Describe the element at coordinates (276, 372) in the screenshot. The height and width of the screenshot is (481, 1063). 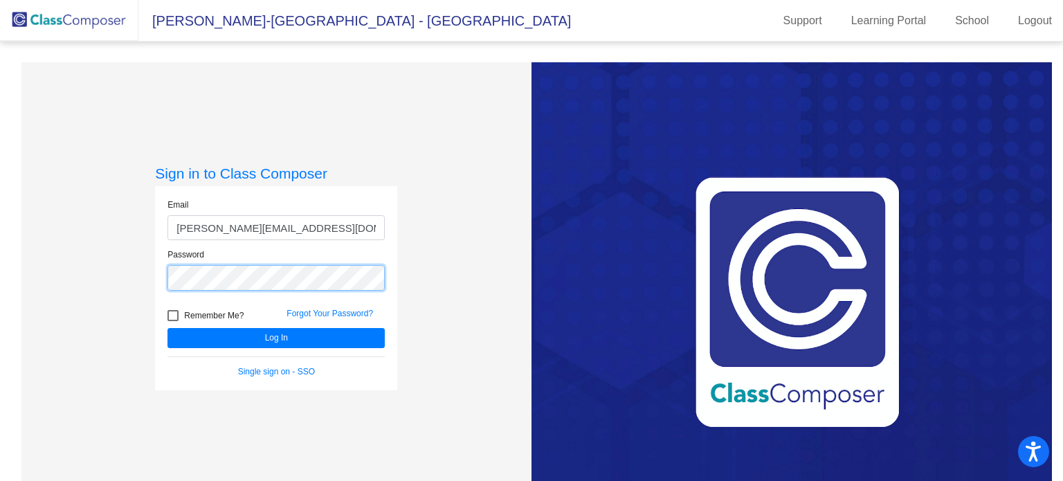
I see `a: Single sign on - SSO` at that location.